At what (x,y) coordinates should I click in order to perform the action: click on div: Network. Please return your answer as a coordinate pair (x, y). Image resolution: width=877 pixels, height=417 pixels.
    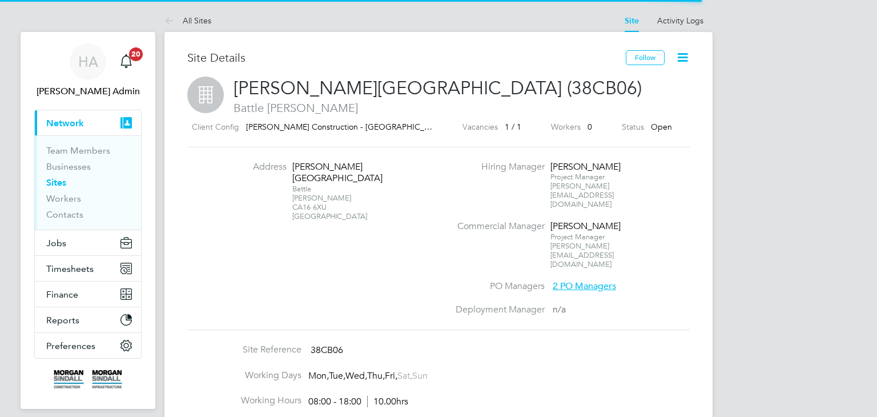
    Looking at the image, I should click on (88, 182).